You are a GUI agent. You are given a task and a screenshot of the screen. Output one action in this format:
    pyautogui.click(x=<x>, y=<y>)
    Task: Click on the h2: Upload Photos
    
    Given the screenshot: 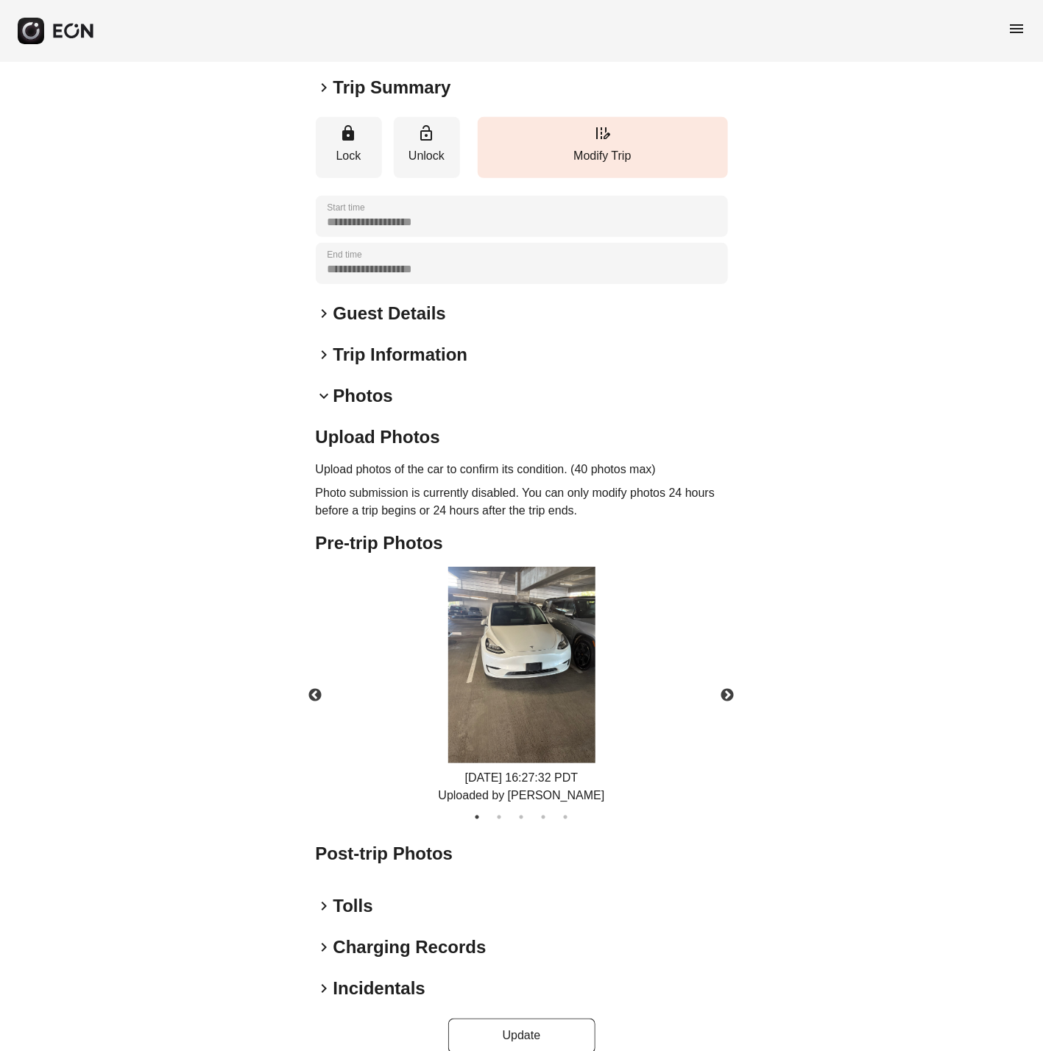 What is the action you would take?
    pyautogui.click(x=522, y=437)
    